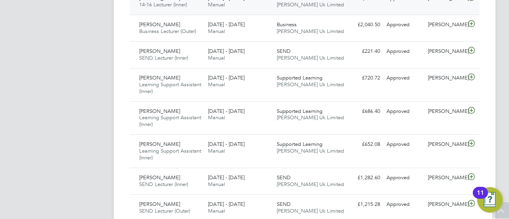 Image resolution: width=509 pixels, height=219 pixels. Describe the element at coordinates (167, 31) in the screenshot. I see `span: Business Lecturer (Outer)` at that location.